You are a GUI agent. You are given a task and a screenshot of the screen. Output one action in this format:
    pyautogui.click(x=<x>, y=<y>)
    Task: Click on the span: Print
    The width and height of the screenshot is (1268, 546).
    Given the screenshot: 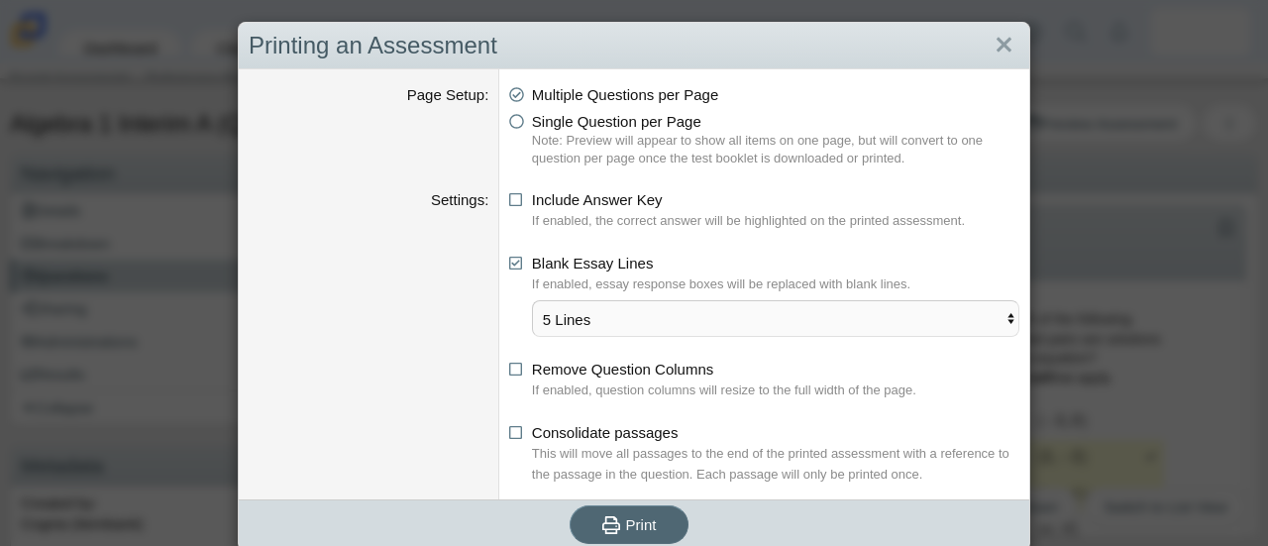 What is the action you would take?
    pyautogui.click(x=641, y=524)
    